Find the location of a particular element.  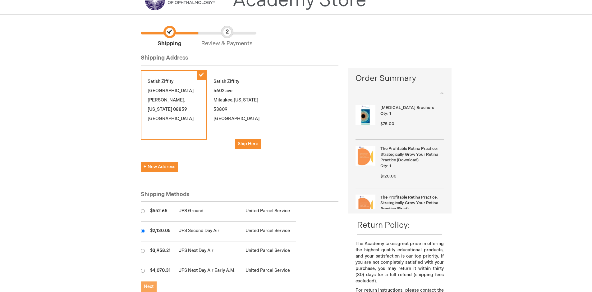

td: UPS Ground is located at coordinates (209, 212).